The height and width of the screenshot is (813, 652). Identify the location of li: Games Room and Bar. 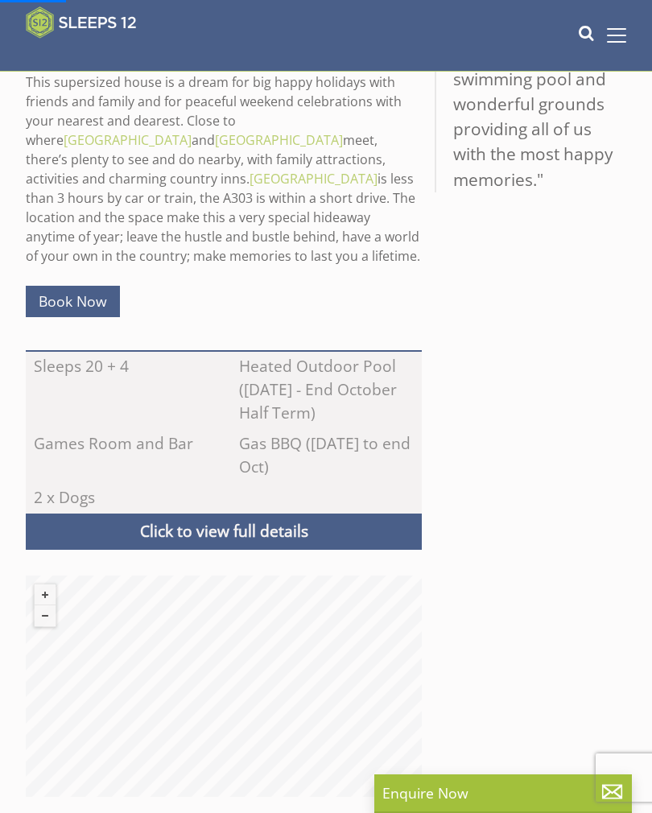
(121, 456).